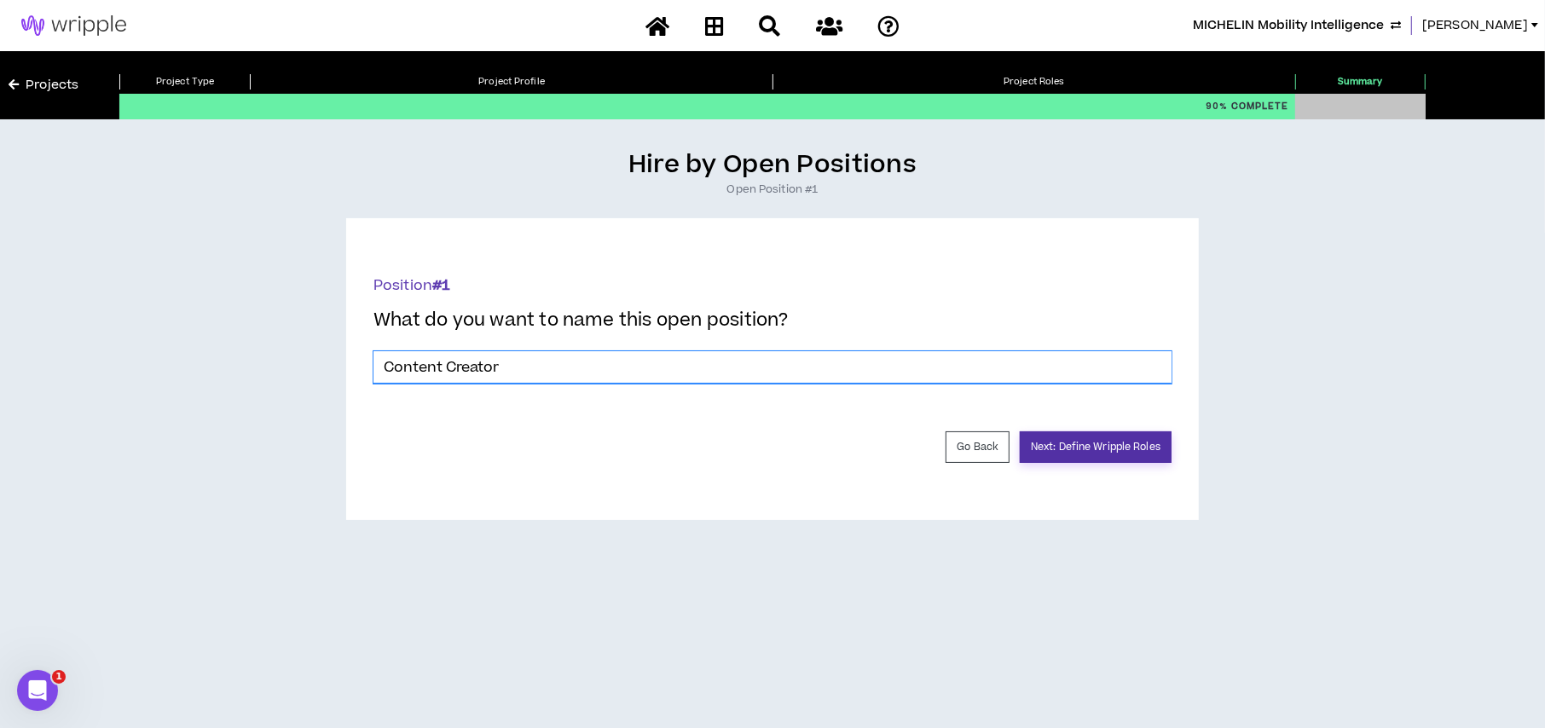 The width and height of the screenshot is (1545, 728). I want to click on a: Projects, so click(43, 85).